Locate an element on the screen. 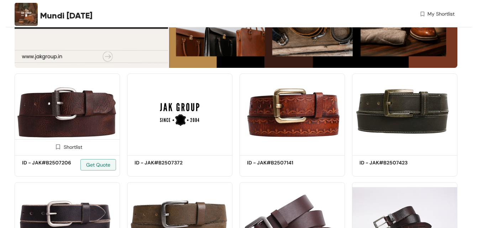  img: 43bb27ca-d47c-465c-ba0a-0fa1d7525f3d is located at coordinates (405, 113).